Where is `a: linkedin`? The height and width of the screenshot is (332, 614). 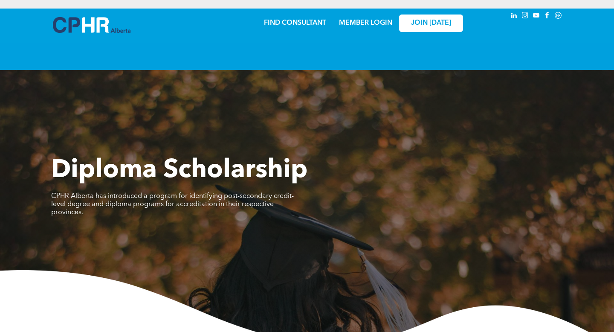
a: linkedin is located at coordinates (514, 16).